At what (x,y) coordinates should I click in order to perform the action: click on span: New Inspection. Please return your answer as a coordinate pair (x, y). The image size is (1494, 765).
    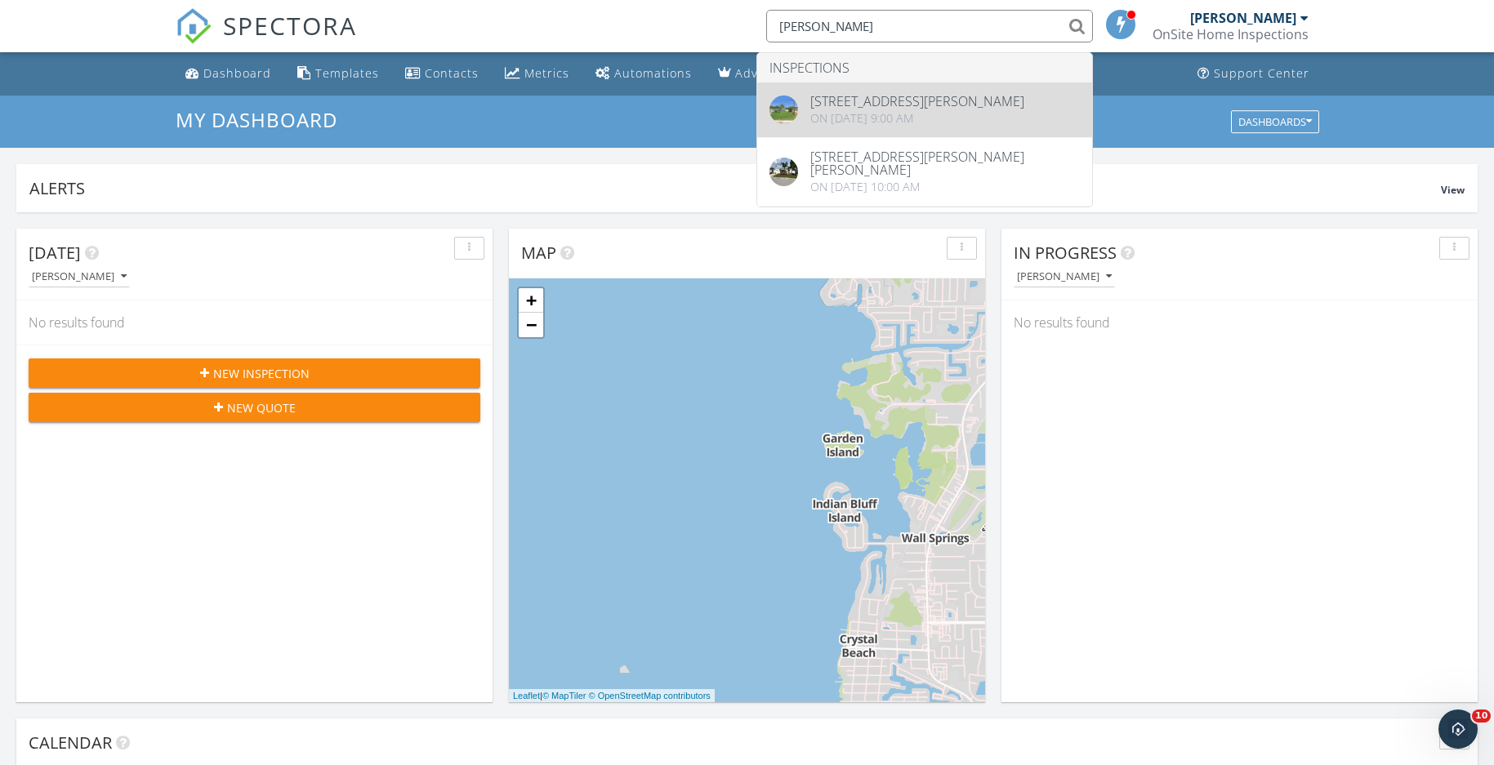
    Looking at the image, I should click on (261, 373).